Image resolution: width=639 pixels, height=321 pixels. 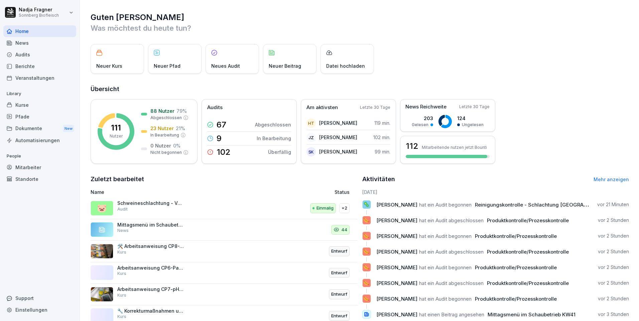 I want to click on a: Arbeitsanweisung CP7-pH-Wert MessungKursEntwurf, so click(x=224, y=295).